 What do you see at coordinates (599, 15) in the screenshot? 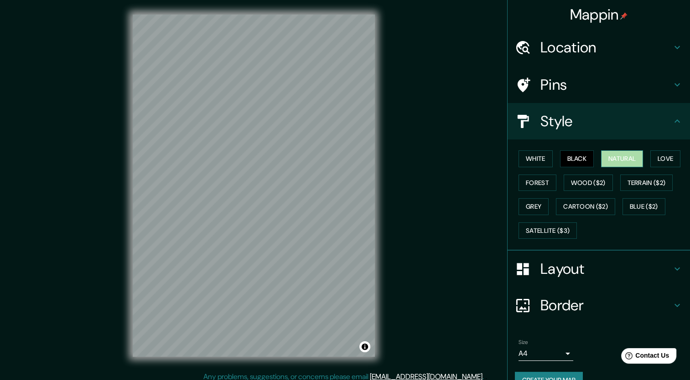
I see `h4: Mappin` at bounding box center [599, 15].